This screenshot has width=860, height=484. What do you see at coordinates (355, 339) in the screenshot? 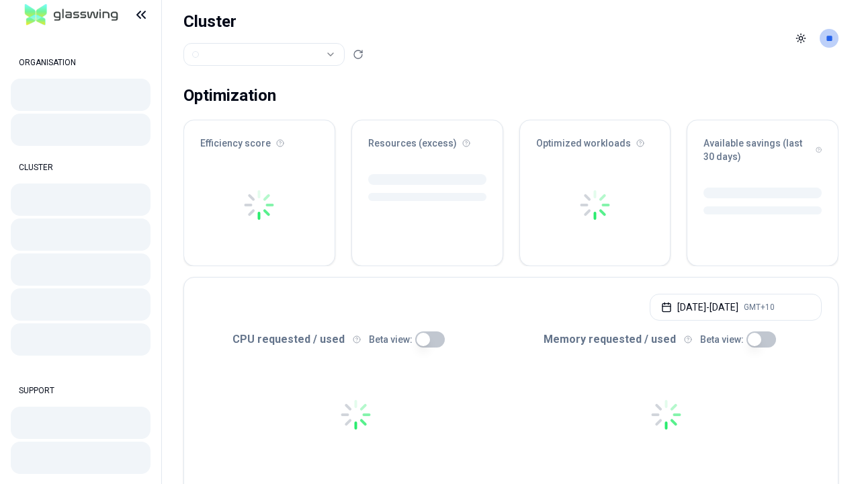
I see `div: CPU requested / used` at bounding box center [355, 339].